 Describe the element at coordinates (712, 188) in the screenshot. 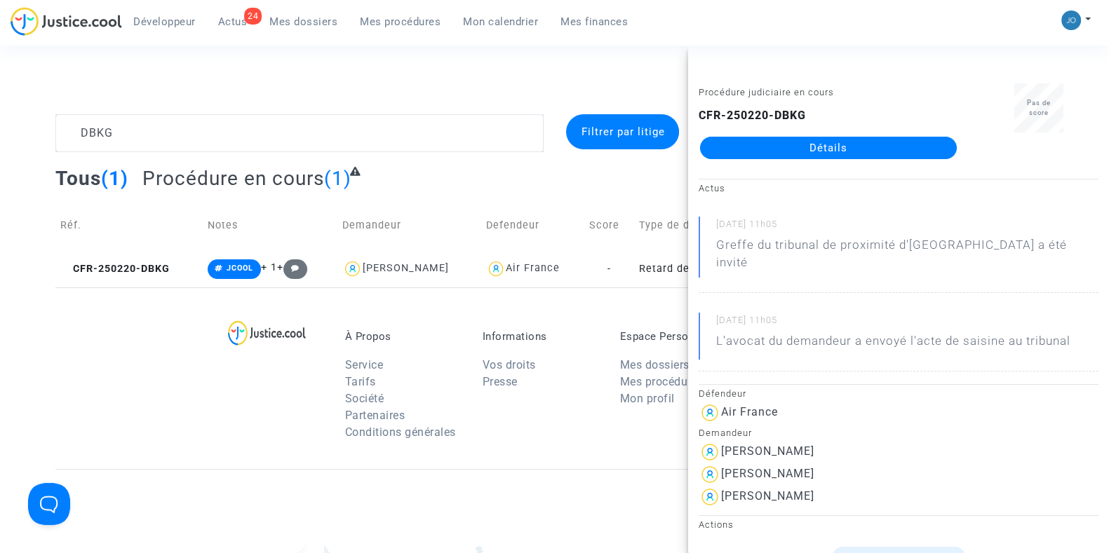

I see `small: Actus` at that location.